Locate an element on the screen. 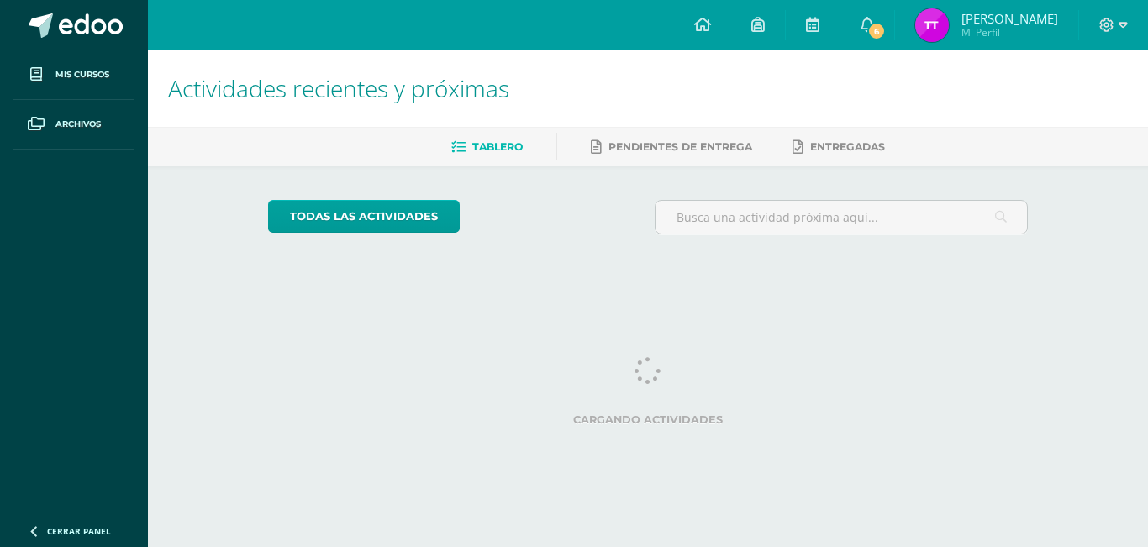 The height and width of the screenshot is (547, 1148). a: Archivos is located at coordinates (74, 124).